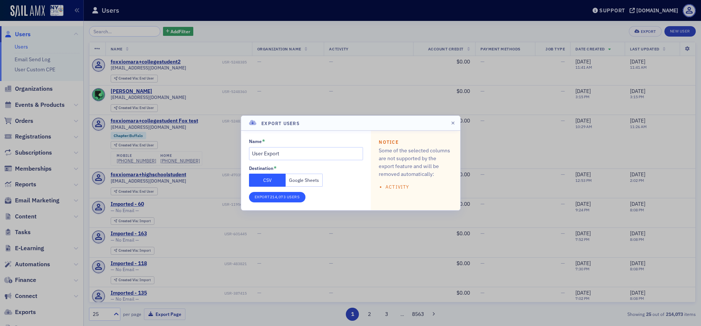 This screenshot has width=701, height=326. What do you see at coordinates (419, 187) in the screenshot?
I see `li: Activity` at bounding box center [419, 187].